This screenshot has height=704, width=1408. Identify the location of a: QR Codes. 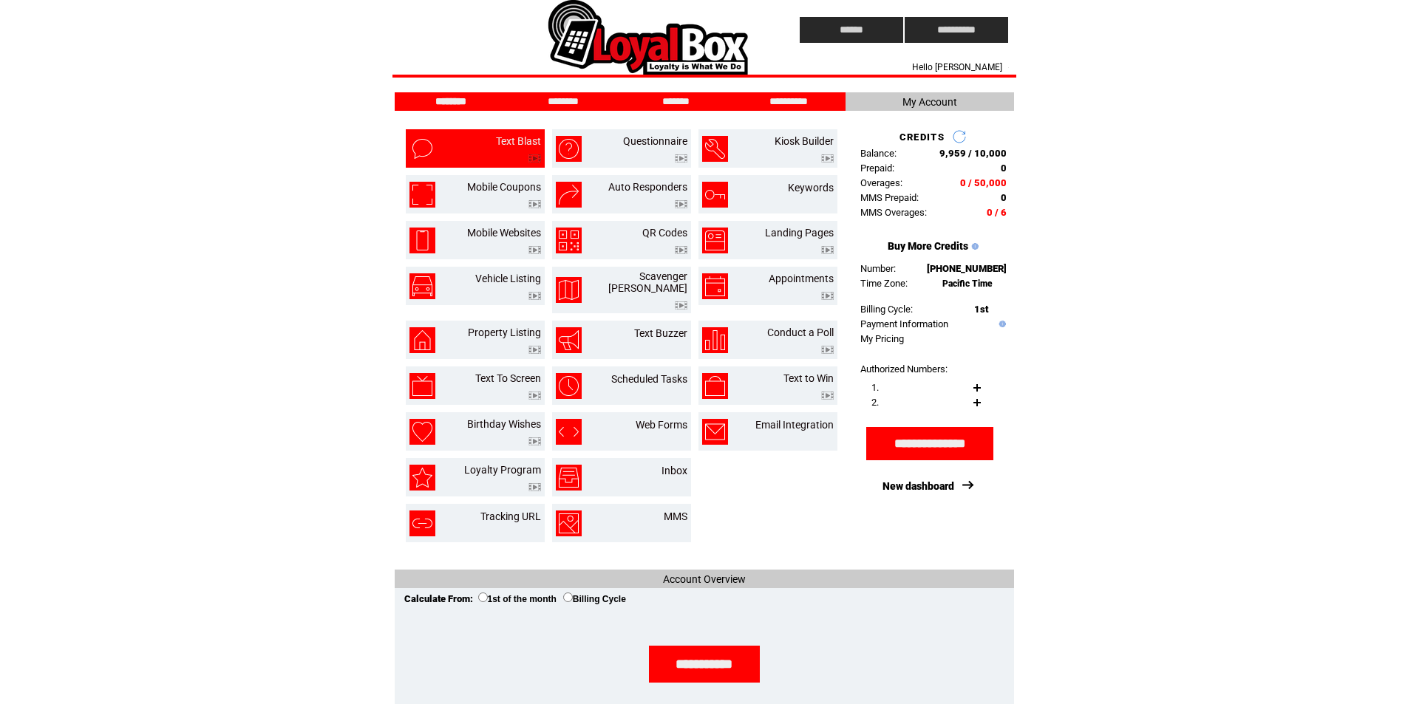
(664, 233).